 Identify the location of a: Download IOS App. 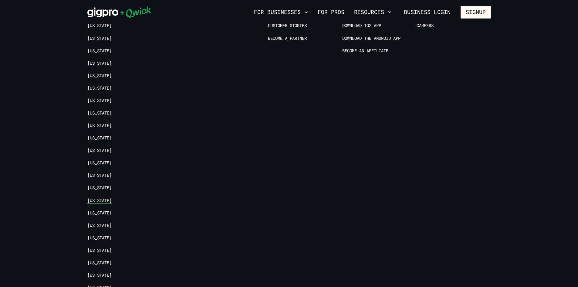
(362, 25).